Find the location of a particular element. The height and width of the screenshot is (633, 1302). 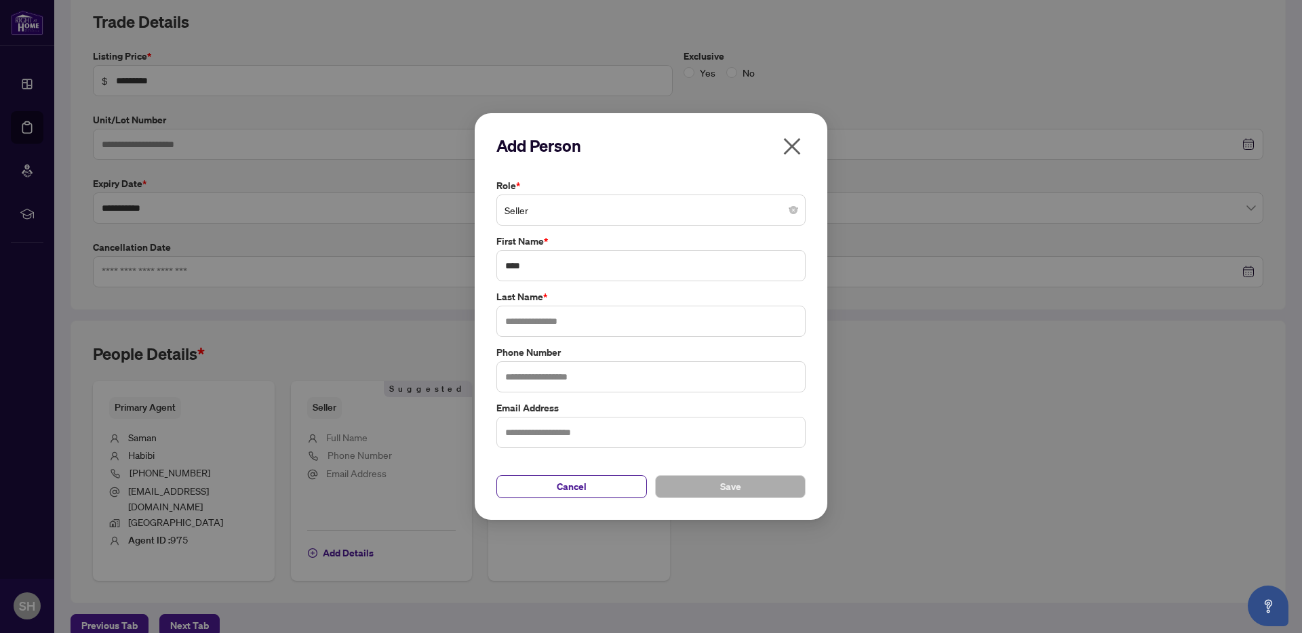

button: Save is located at coordinates (730, 487).